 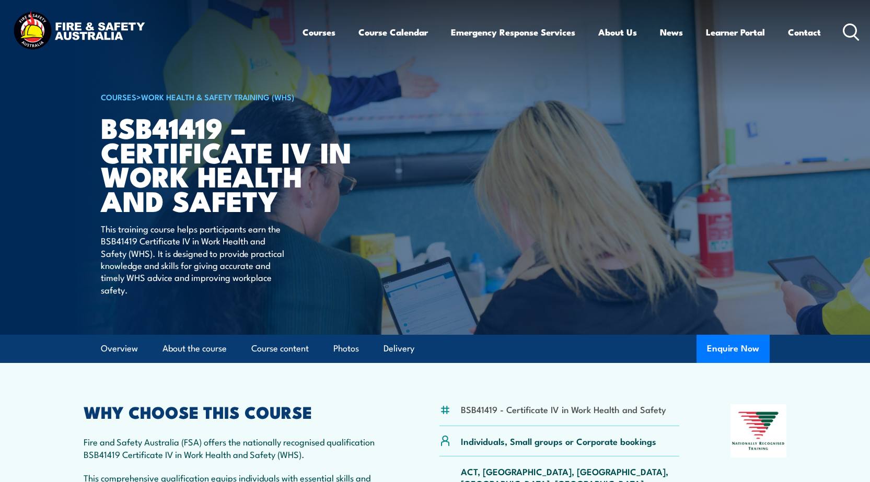 I want to click on a: Contact, so click(x=804, y=32).